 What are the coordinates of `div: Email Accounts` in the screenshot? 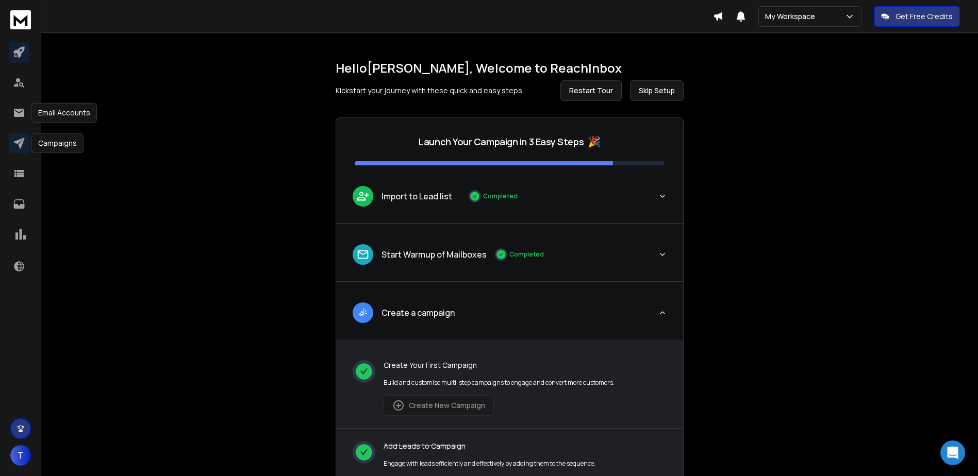 It's located at (64, 113).